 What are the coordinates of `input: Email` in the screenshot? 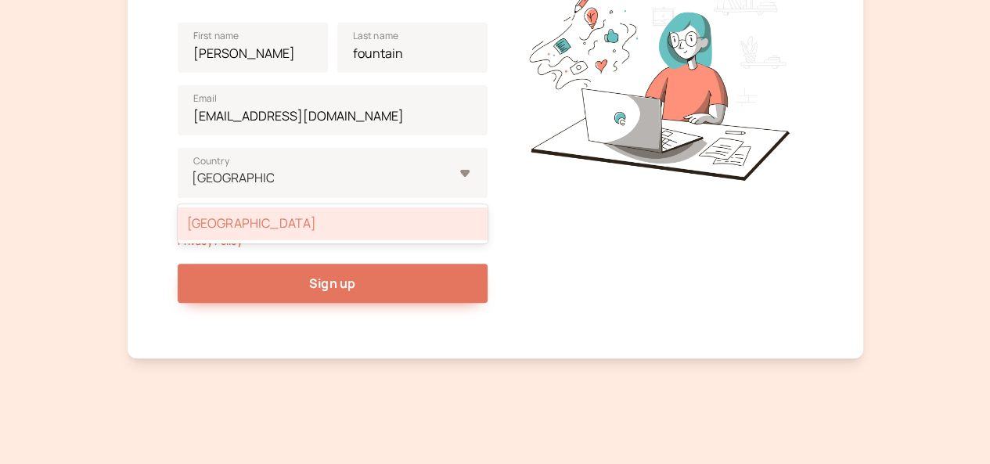 It's located at (333, 110).